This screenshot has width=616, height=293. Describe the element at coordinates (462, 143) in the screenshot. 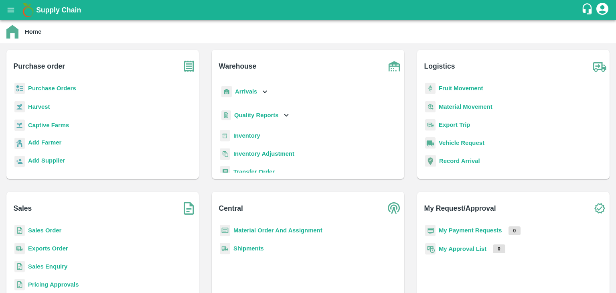

I see `a: Vehicle Request` at that location.